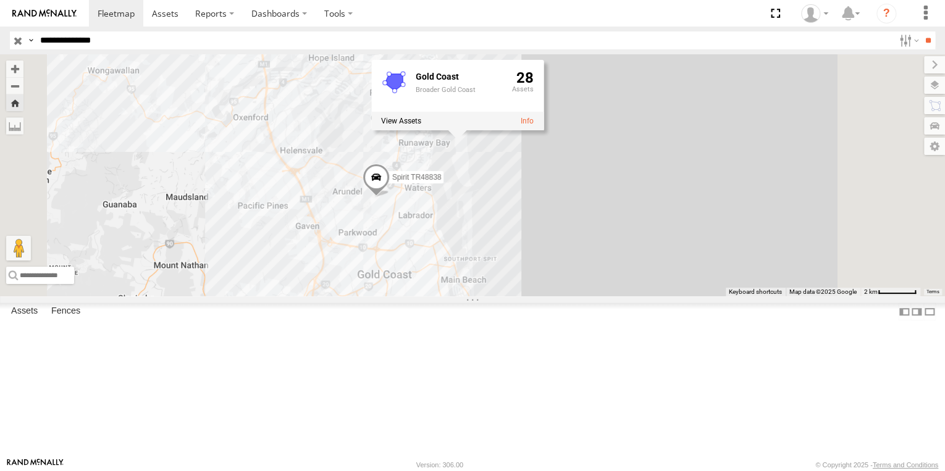  Describe the element at coordinates (15, 126) in the screenshot. I see `label: Measure` at that location.